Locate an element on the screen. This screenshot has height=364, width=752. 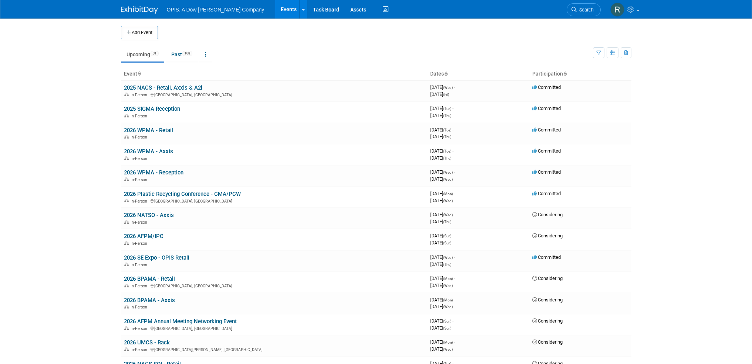
button: Add Event is located at coordinates (139, 33).